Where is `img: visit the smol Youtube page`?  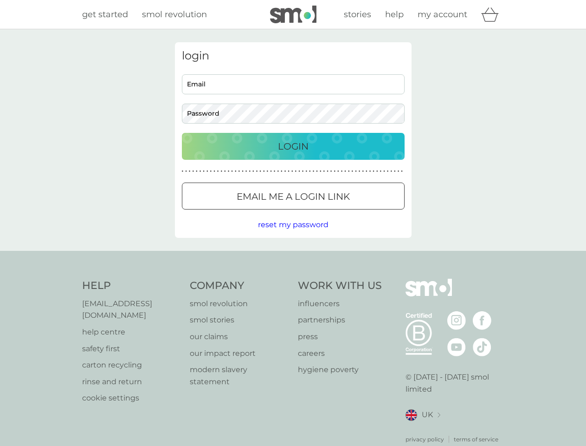
img: visit the smol Youtube page is located at coordinates (457, 347).